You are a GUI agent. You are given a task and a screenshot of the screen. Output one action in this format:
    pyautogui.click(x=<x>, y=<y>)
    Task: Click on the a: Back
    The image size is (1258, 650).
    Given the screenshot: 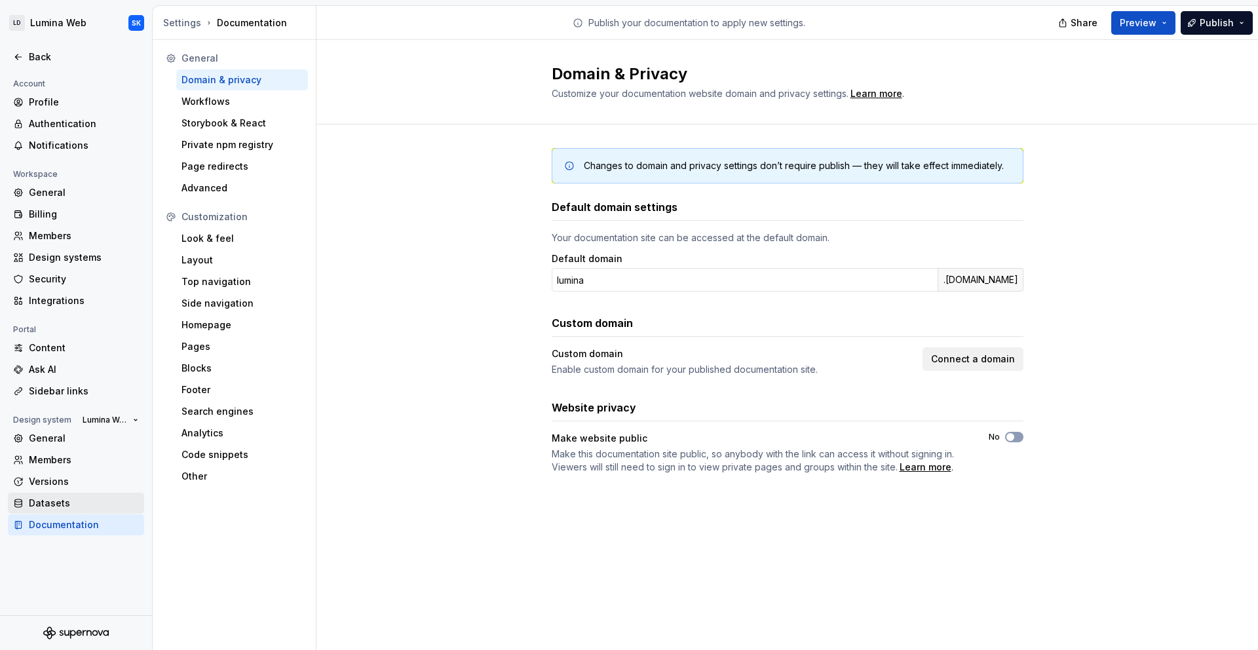 What is the action you would take?
    pyautogui.click(x=76, y=57)
    